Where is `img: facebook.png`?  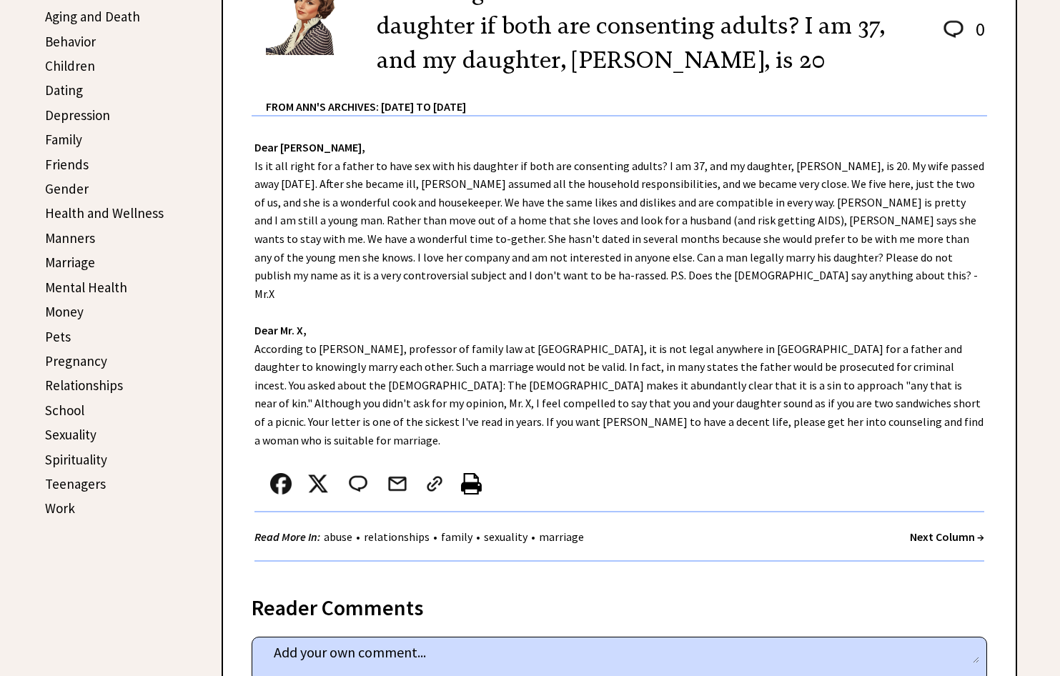 img: facebook.png is located at coordinates (281, 484).